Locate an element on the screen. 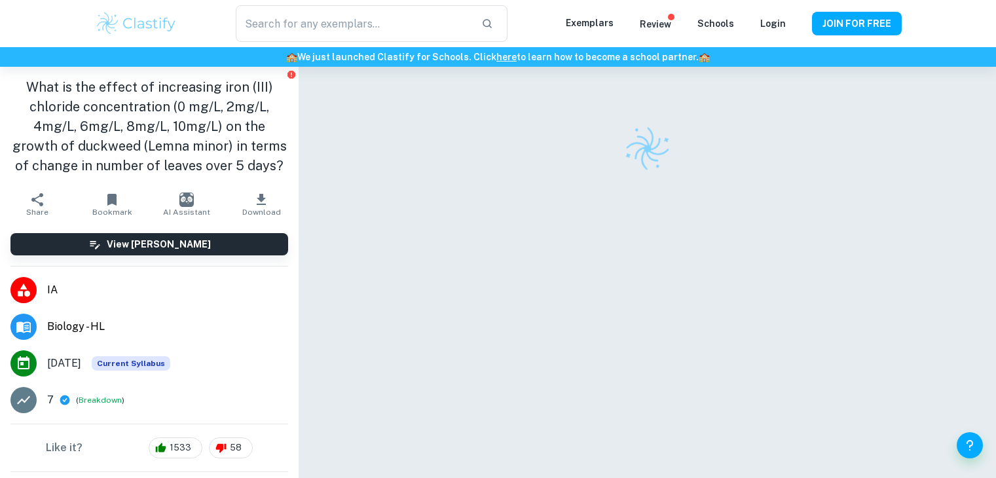 The image size is (996, 478). input: Search for any exemplars... is located at coordinates (353, 24).